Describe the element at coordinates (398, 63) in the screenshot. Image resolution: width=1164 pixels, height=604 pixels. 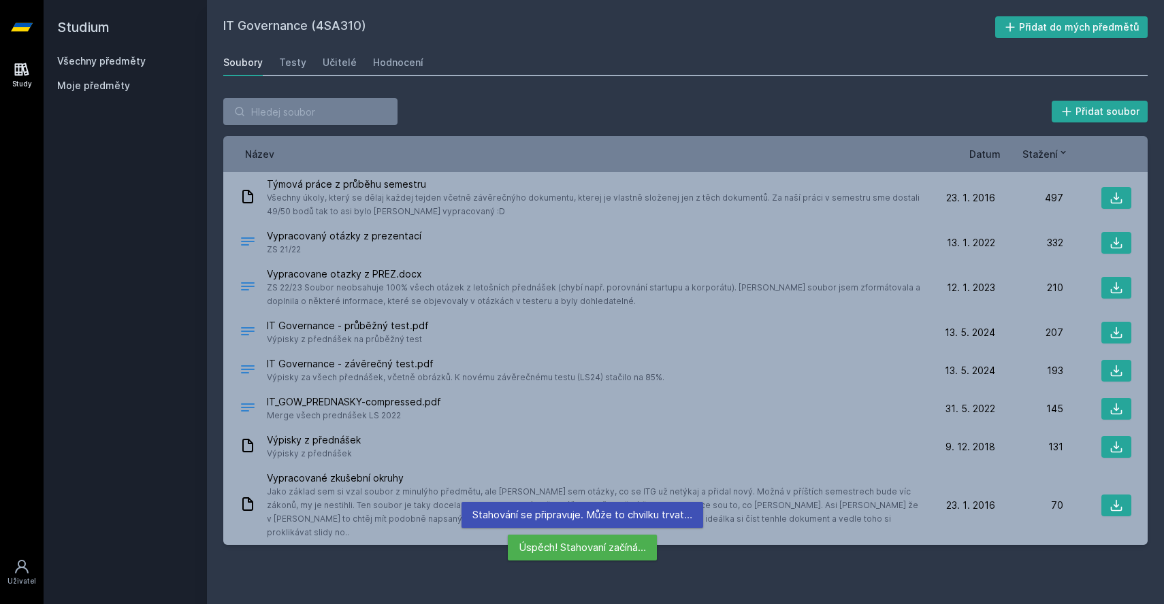
I see `div: Hodnocení` at that location.